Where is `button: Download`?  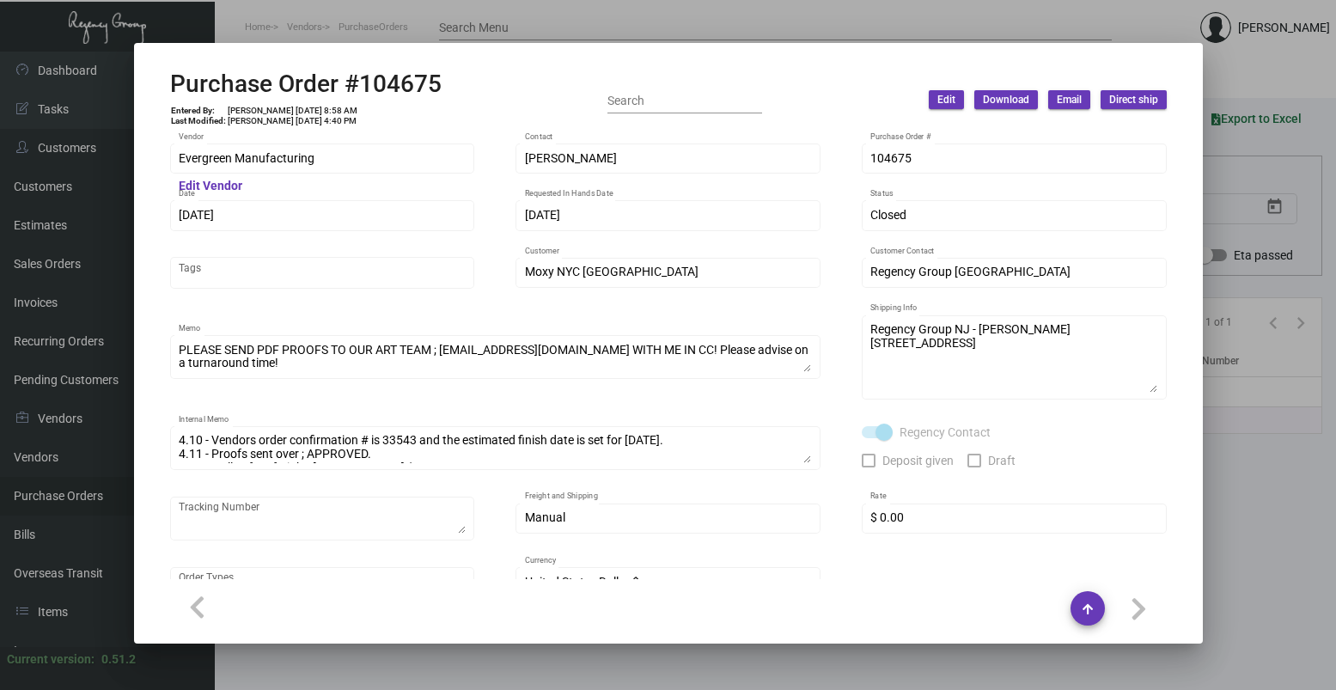 button: Download is located at coordinates (1006, 100).